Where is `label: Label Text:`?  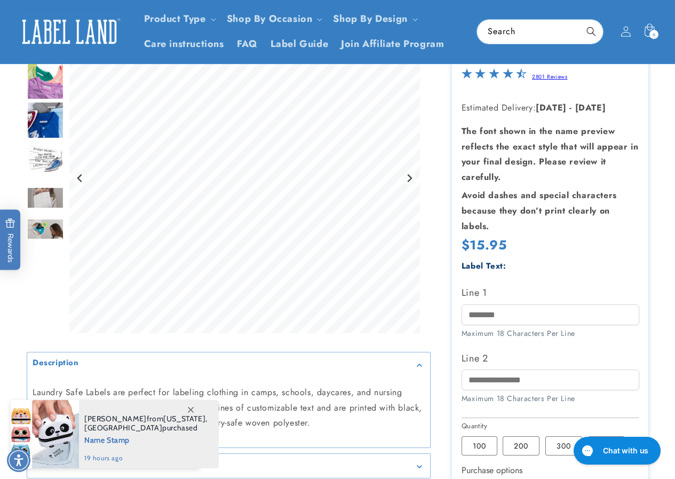 label: Label Text: is located at coordinates (484, 266).